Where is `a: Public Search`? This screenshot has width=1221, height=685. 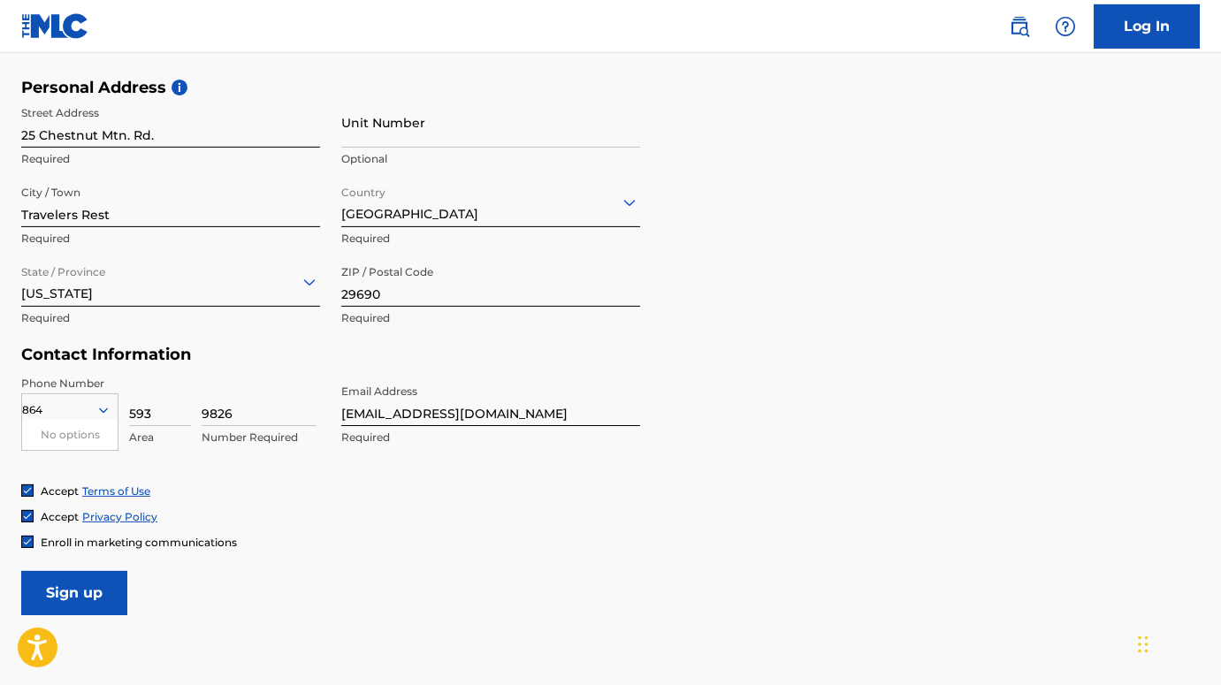 a: Public Search is located at coordinates (1019, 27).